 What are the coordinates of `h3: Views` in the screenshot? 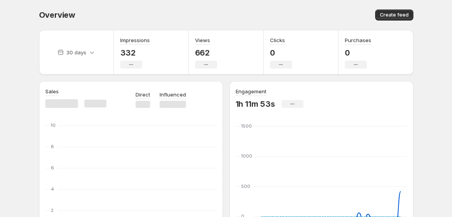 It's located at (203, 40).